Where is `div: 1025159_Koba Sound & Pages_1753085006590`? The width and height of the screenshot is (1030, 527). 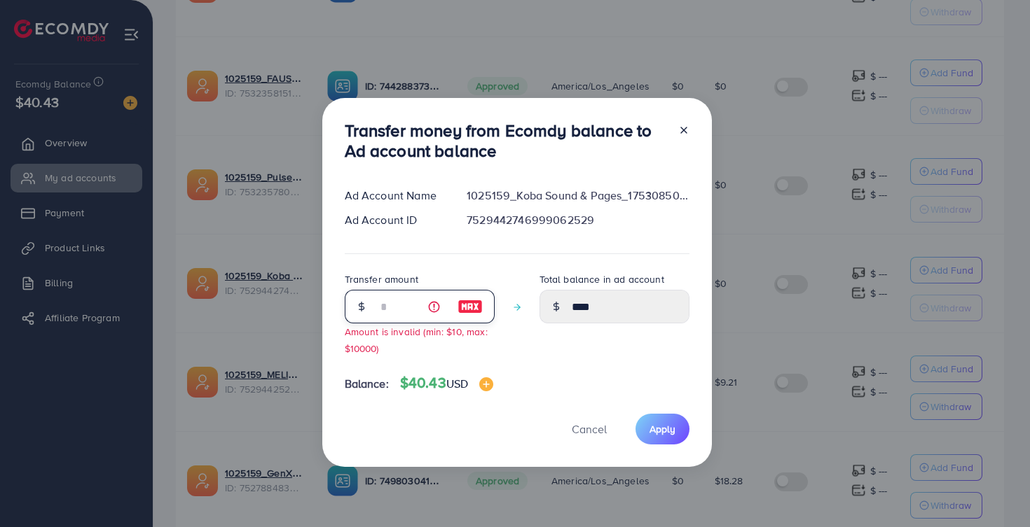 div: 1025159_Koba Sound & Pages_1753085006590 is located at coordinates (577, 195).